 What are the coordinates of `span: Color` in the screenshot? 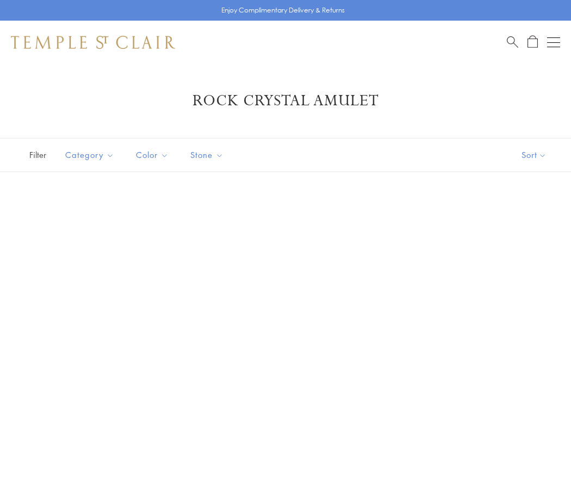 It's located at (153, 155).